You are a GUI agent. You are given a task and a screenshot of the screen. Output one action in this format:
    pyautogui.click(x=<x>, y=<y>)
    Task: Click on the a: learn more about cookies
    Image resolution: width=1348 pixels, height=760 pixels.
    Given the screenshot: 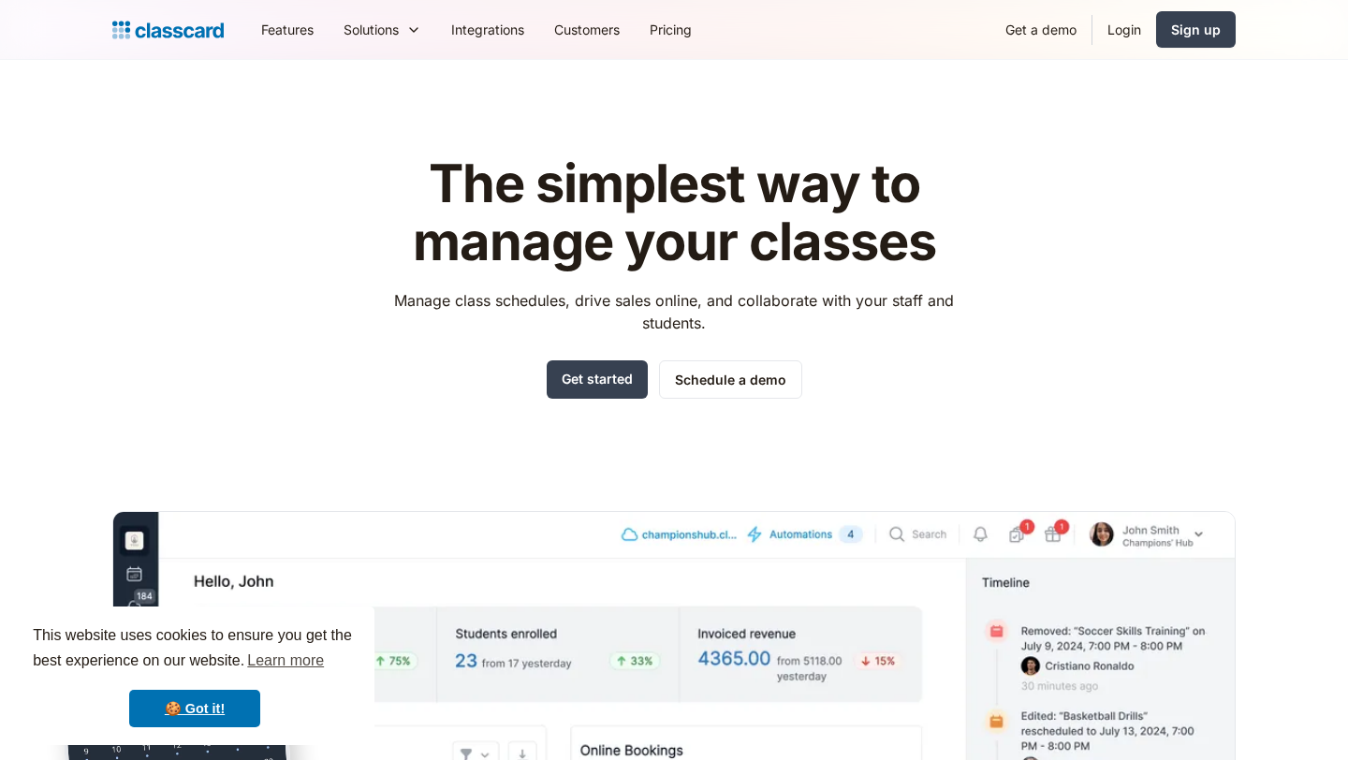 What is the action you would take?
    pyautogui.click(x=286, y=661)
    